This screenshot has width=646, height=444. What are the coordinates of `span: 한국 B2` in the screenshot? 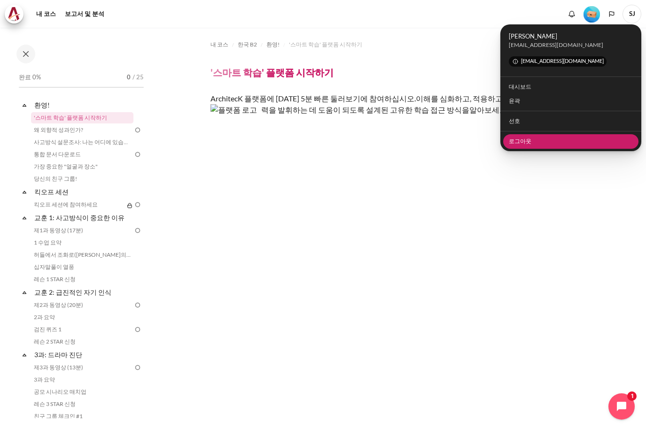 It's located at (247, 45).